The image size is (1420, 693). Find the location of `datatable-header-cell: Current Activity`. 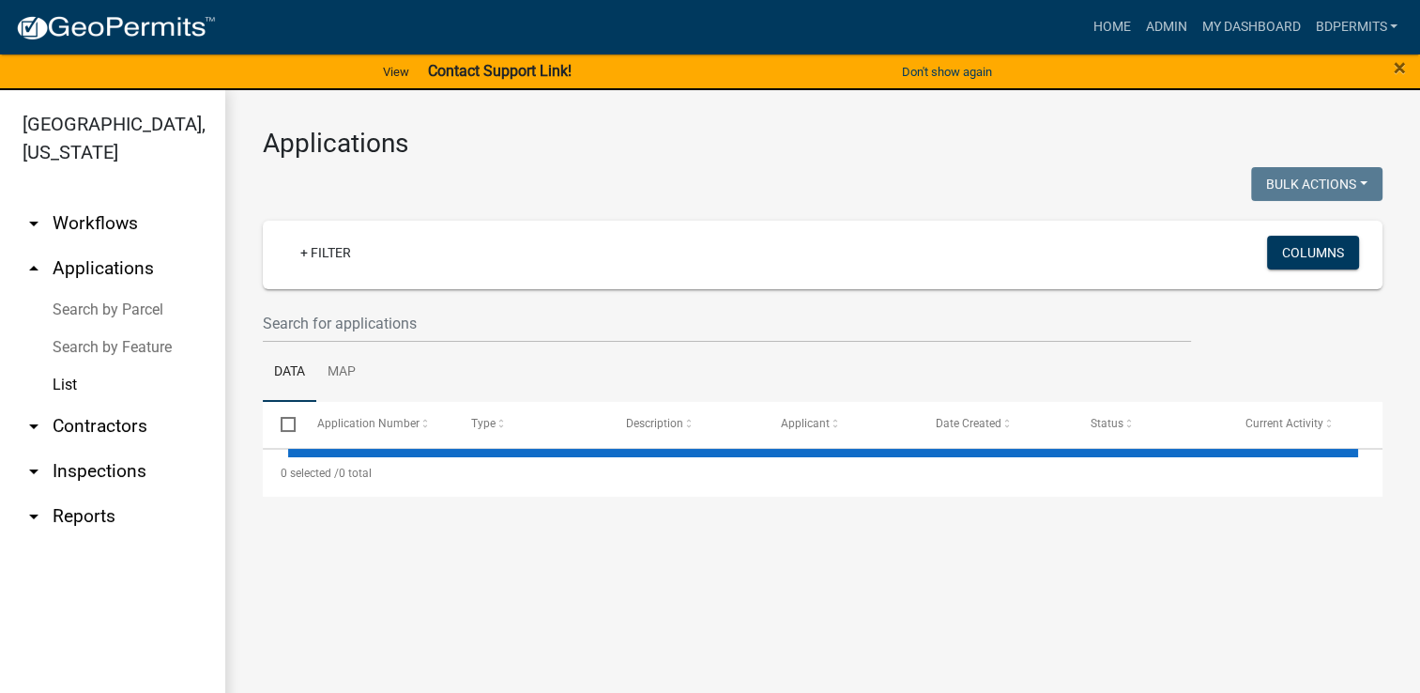

datatable-header-cell: Current Activity is located at coordinates (1304, 424).